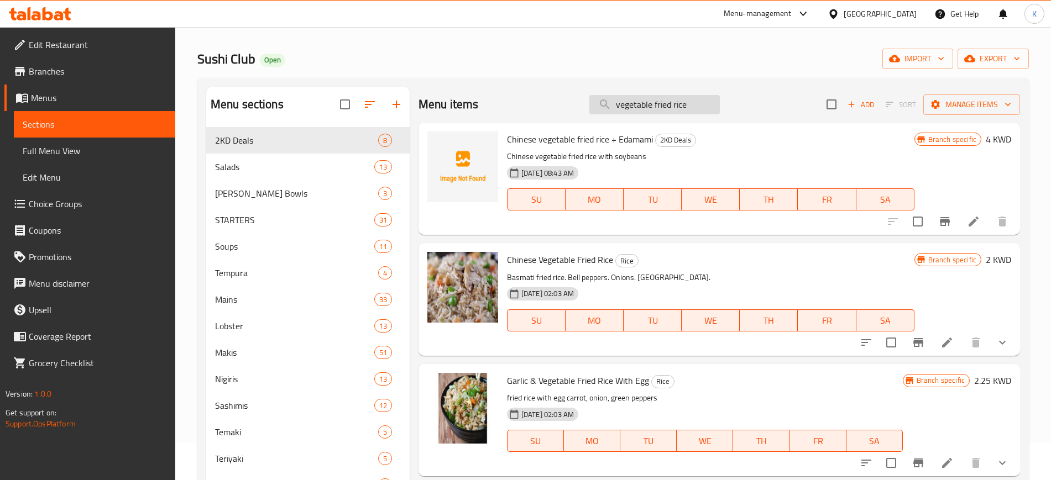  Describe the element at coordinates (998, 139) in the screenshot. I see `h6: 4 KWD` at that location.